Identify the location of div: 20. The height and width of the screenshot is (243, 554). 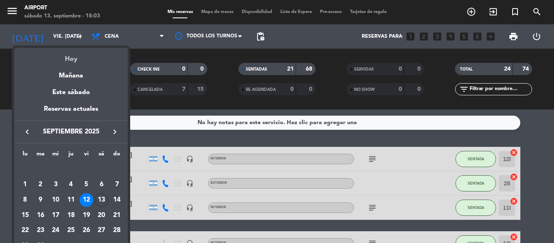
(101, 216).